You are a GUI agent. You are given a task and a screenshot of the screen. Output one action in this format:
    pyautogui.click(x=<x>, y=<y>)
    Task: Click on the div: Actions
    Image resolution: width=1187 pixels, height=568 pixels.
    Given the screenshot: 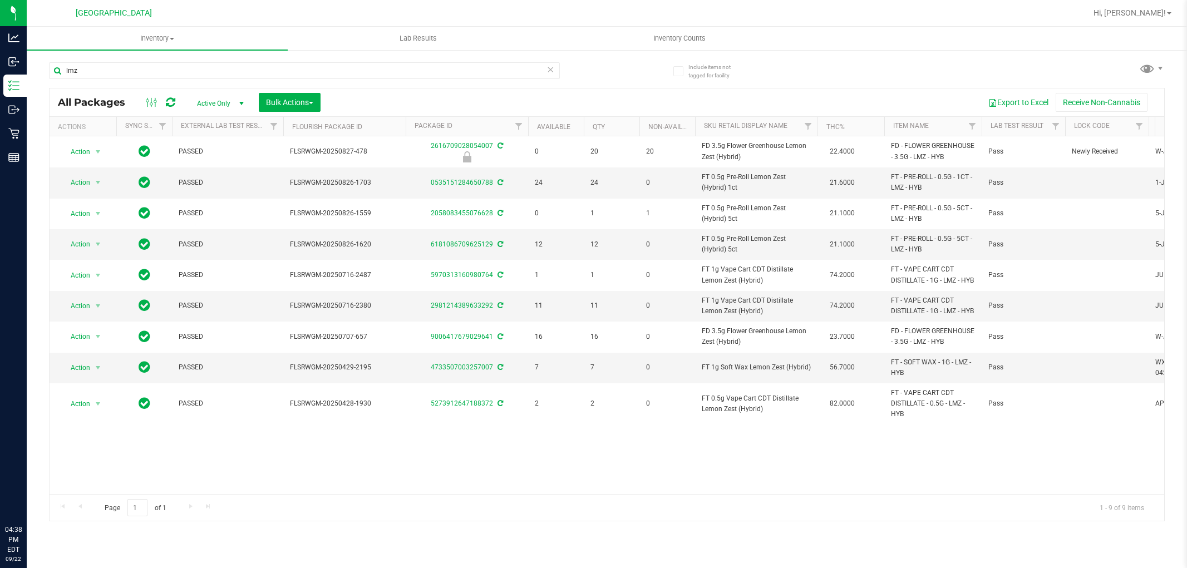 What is the action you would take?
    pyautogui.click(x=85, y=127)
    